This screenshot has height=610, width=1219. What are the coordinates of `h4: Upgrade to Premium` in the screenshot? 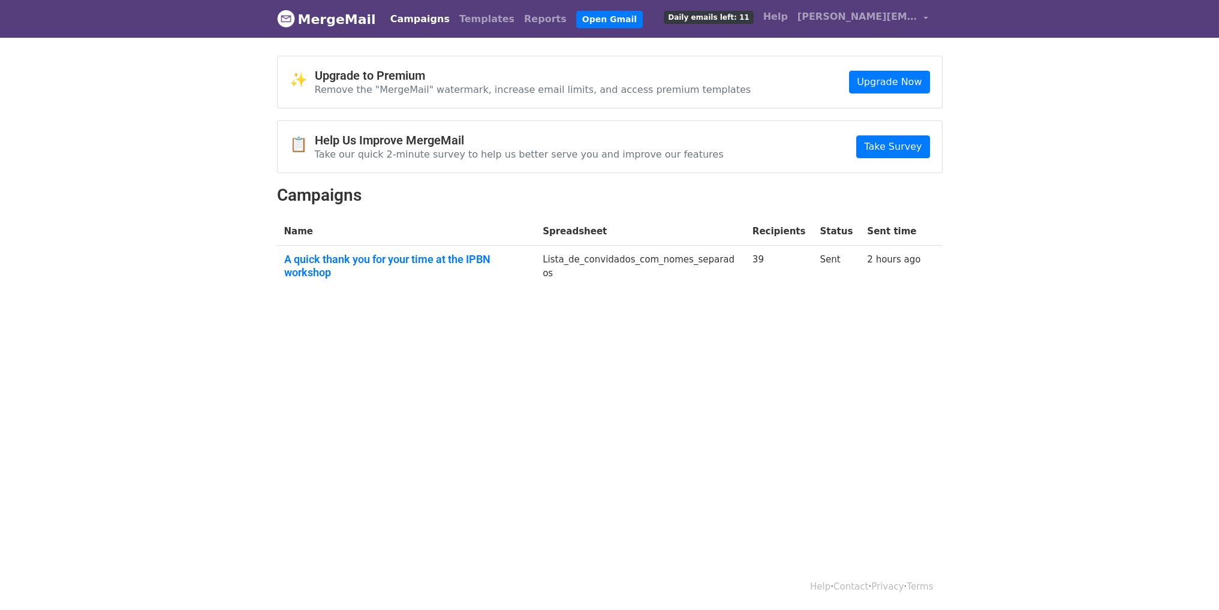 It's located at (533, 76).